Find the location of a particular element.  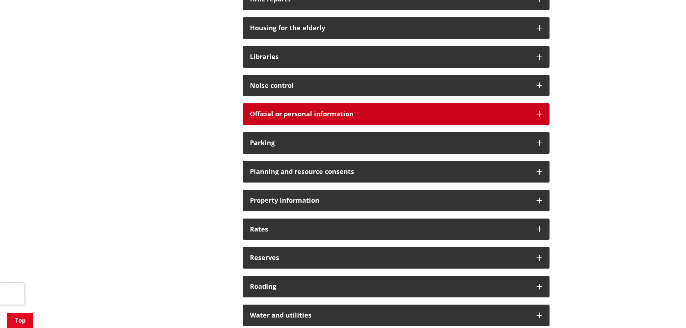

h3: Reserves is located at coordinates (389, 258).